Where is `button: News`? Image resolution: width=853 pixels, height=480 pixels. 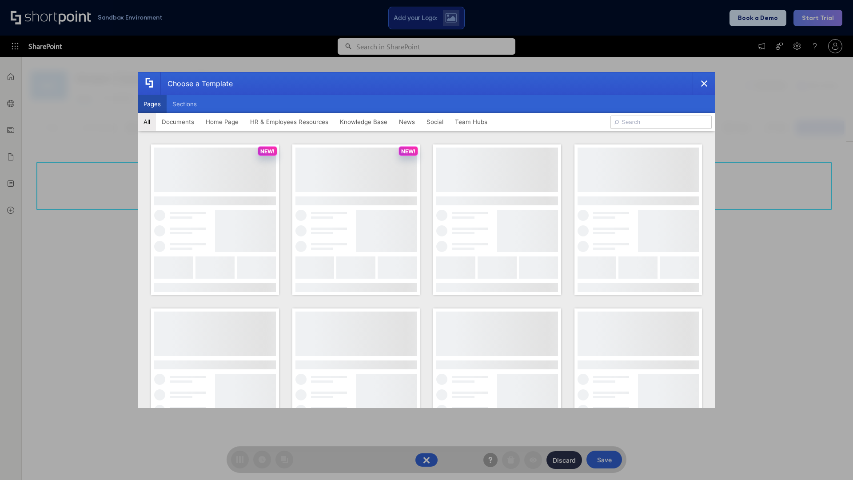
button: News is located at coordinates (407, 122).